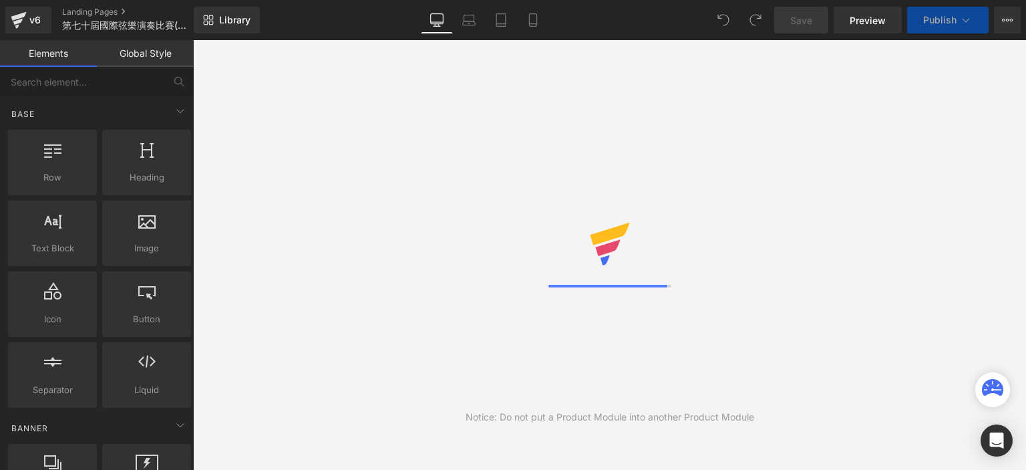 This screenshot has width=1026, height=470. I want to click on span: Publish, so click(940, 20).